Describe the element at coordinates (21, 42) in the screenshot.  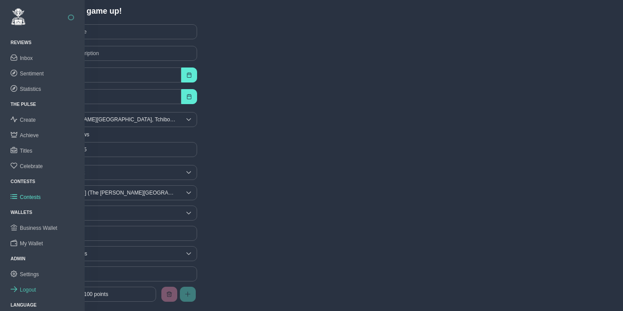
I see `a: Reviews` at that location.